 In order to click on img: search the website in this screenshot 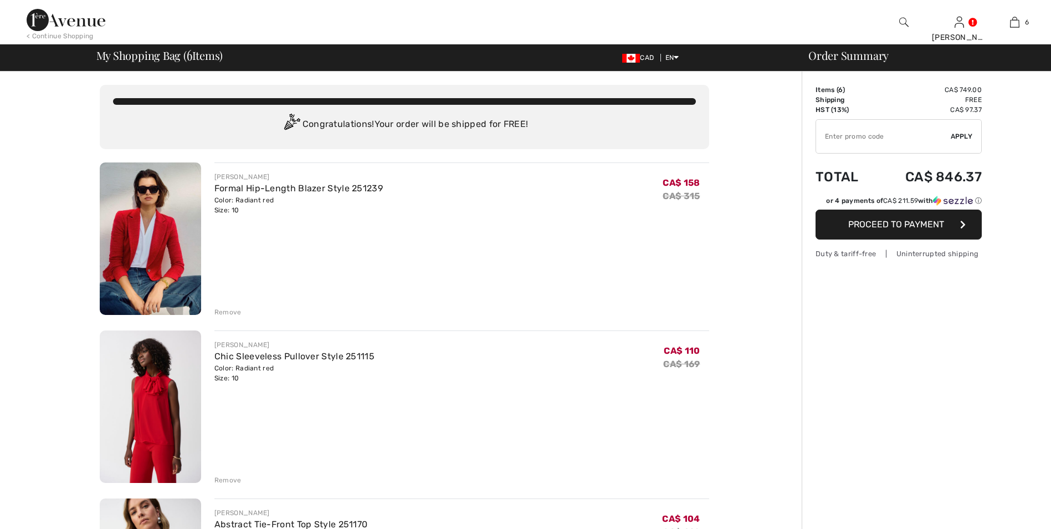, I will do `click(904, 22)`.